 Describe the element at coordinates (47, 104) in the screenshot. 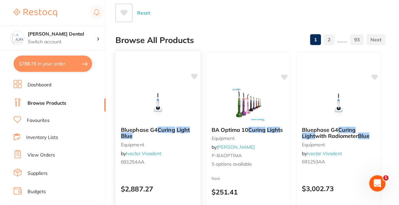

I see `a: Browse Products` at that location.